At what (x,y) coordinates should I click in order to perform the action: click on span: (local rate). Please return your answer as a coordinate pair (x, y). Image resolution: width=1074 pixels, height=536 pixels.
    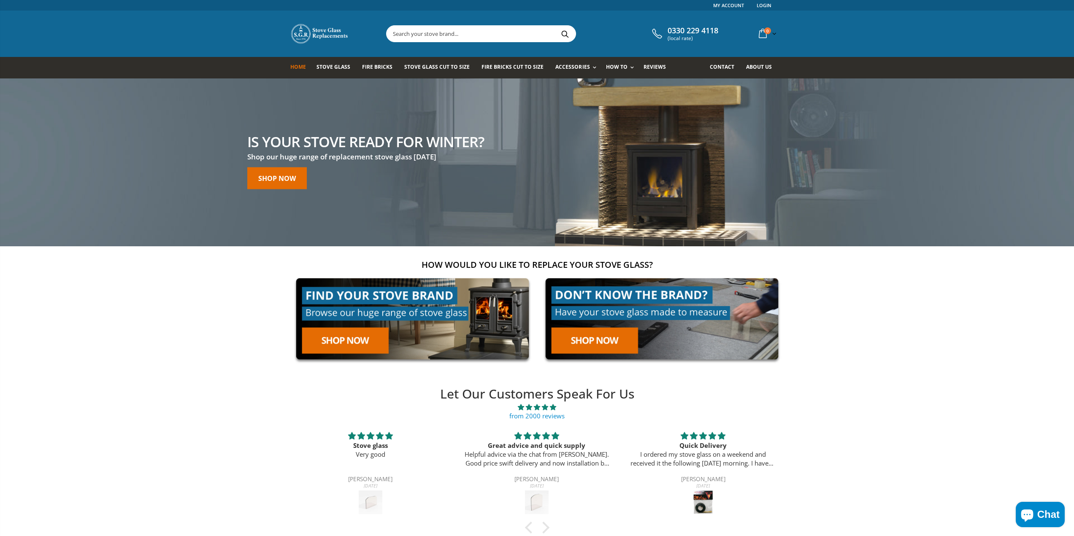
    Looking at the image, I should click on (693, 38).